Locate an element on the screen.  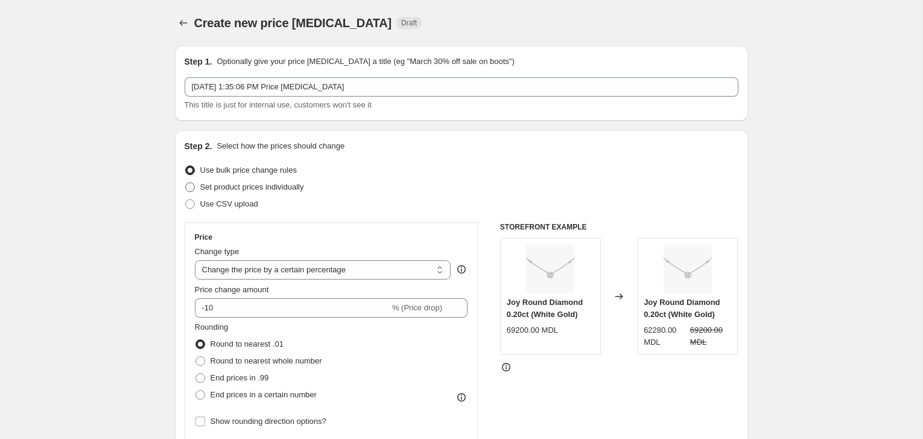
input: 30% off holiday sale is located at coordinates (462, 87).